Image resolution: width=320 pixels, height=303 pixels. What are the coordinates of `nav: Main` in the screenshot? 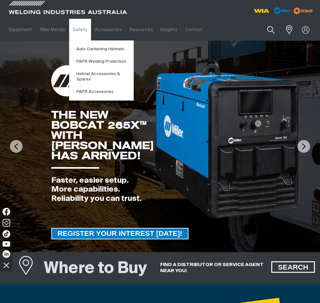 It's located at (121, 30).